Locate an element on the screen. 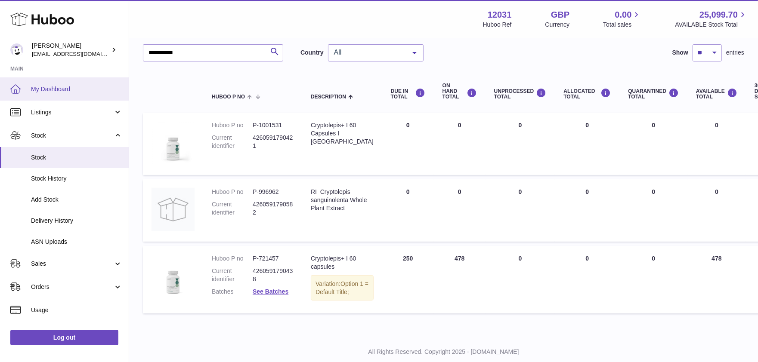 The width and height of the screenshot is (758, 362). strong: GBP is located at coordinates (560, 15).